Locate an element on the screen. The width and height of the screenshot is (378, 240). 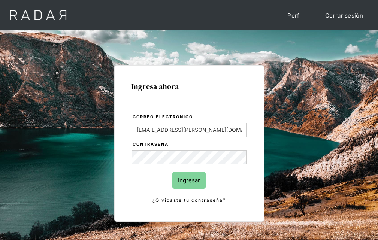
form: Login Form is located at coordinates (189, 159).